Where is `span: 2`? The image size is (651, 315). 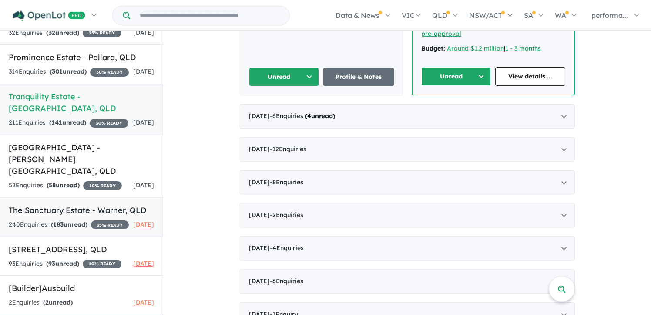 span: 2 is located at coordinates (47, 302).